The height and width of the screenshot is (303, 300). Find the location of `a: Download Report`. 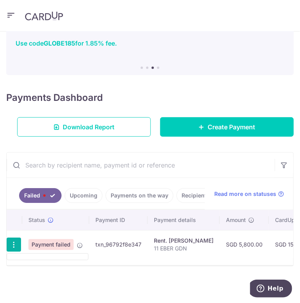

a: Download Report is located at coordinates (84, 127).